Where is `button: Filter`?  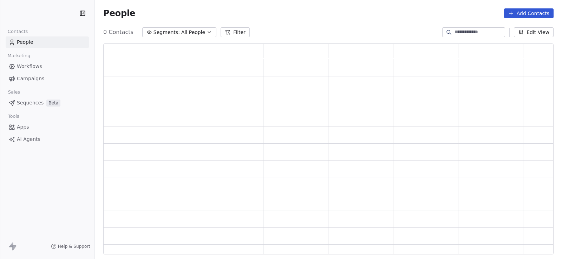 button: Filter is located at coordinates (235, 32).